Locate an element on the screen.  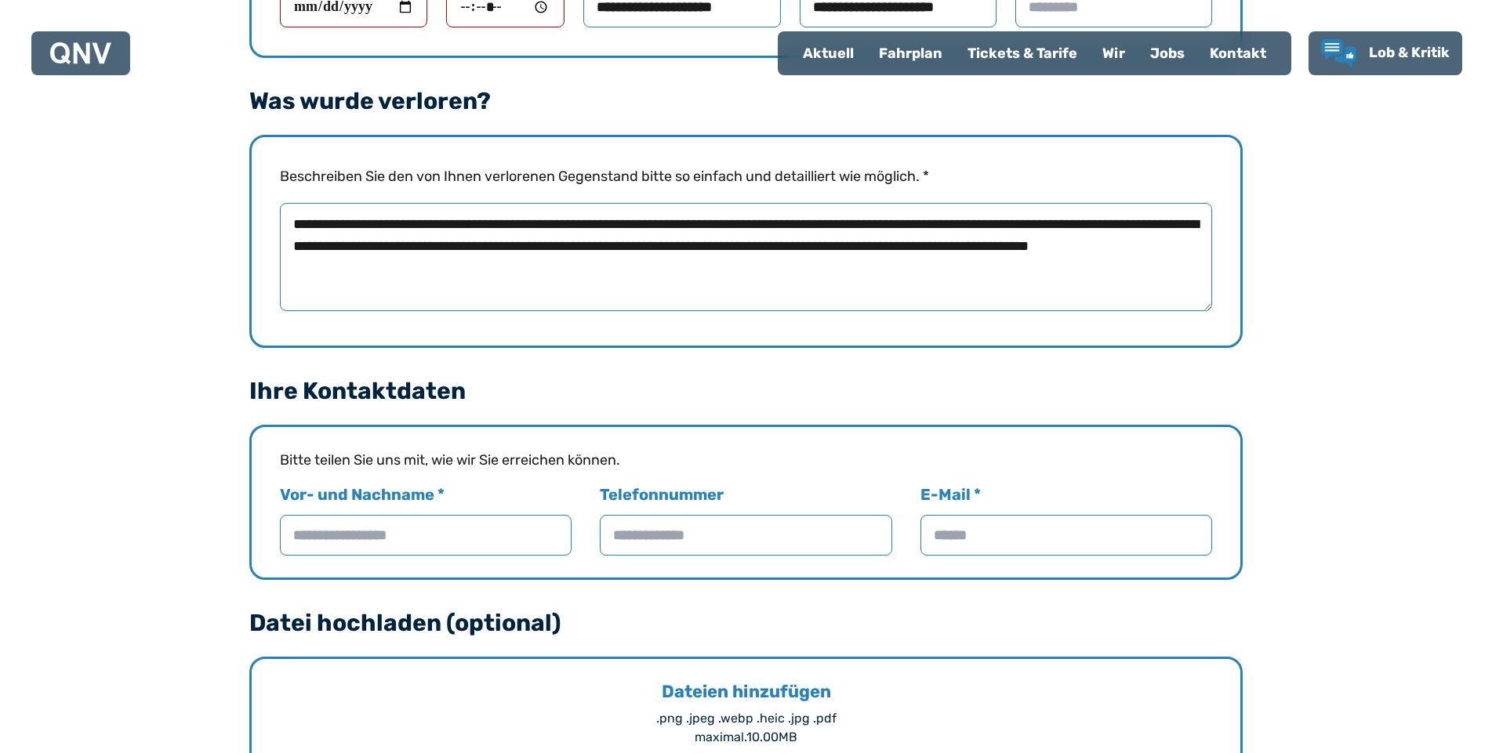
input: E-Mail * is located at coordinates (1066, 535).